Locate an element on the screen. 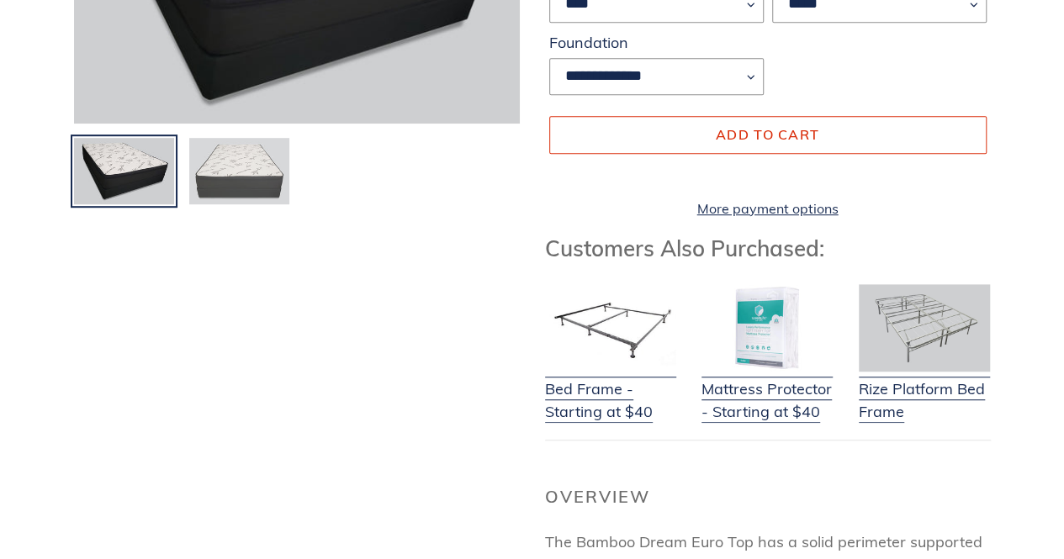 This screenshot has width=1064, height=559. a: Rize Platform Bed Frame is located at coordinates (924, 389).